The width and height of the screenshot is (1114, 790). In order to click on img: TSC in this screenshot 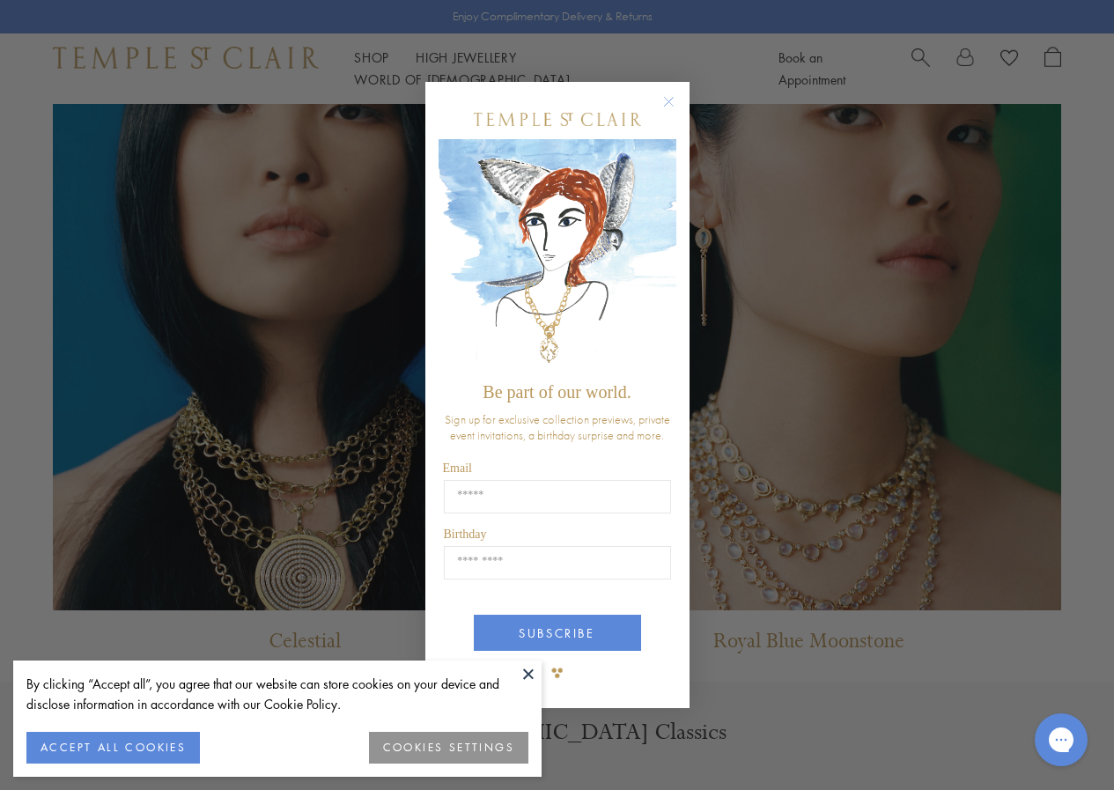, I will do `click(557, 673)`.